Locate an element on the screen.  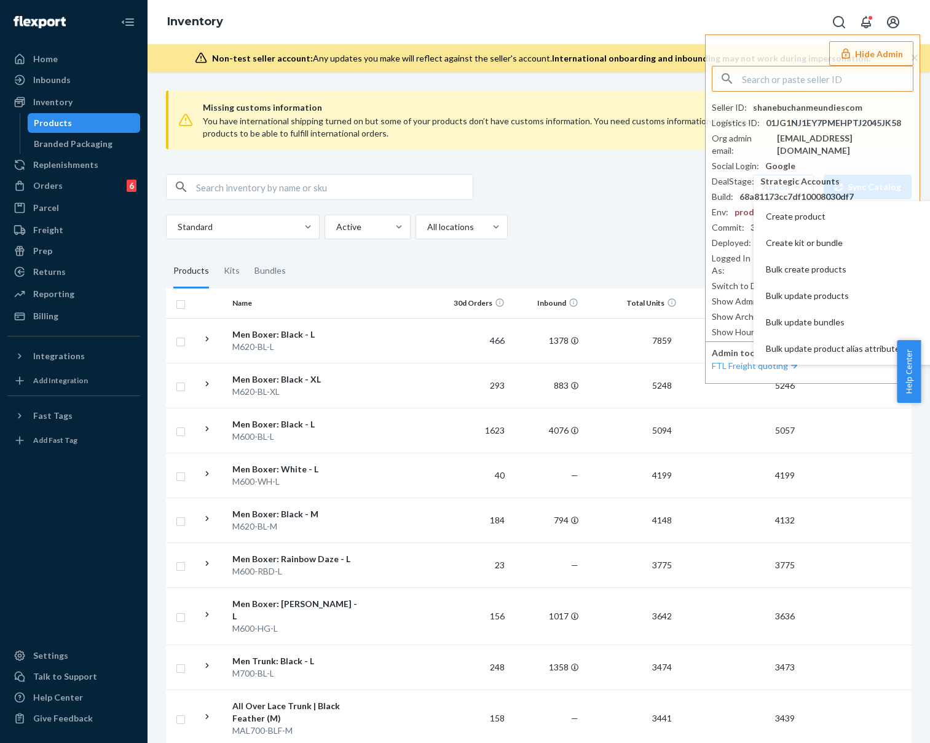
span: 3642 is located at coordinates (662, 615).